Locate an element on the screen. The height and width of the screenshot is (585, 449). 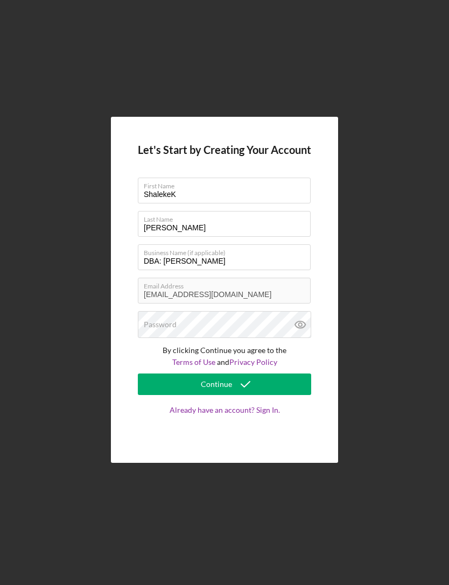
label: Email Address is located at coordinates (227, 284).